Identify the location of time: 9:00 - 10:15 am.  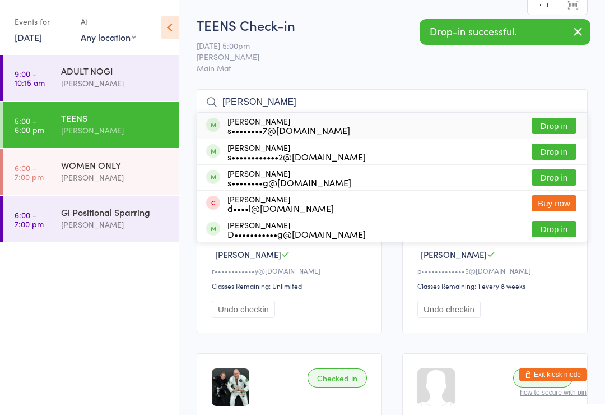
(30, 78).